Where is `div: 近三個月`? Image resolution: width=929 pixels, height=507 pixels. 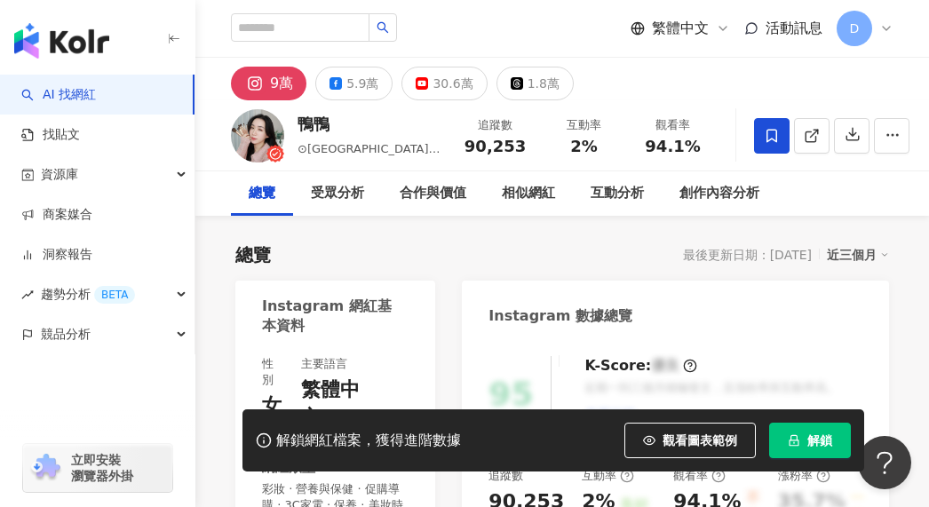
div: 近三個月 is located at coordinates (858, 255).